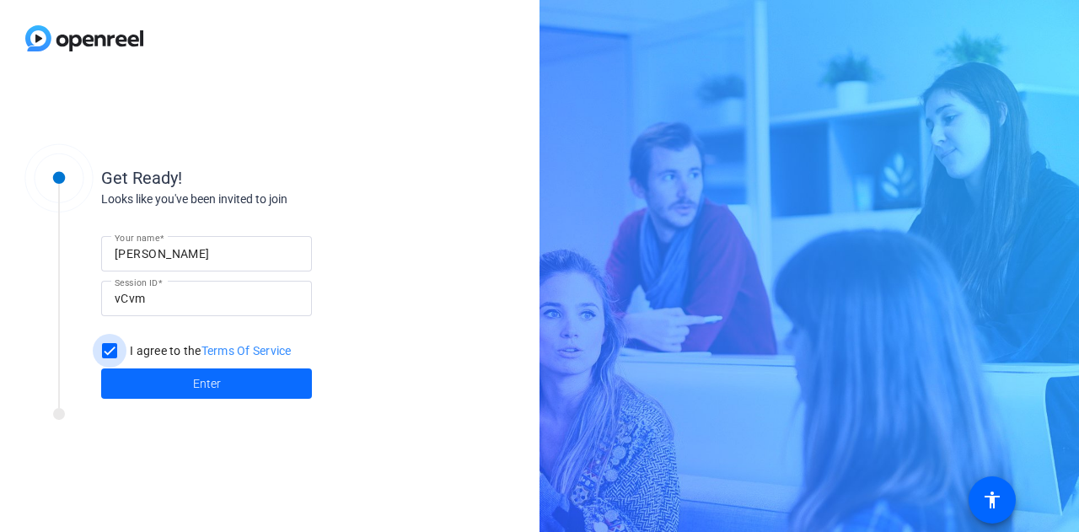 The width and height of the screenshot is (1079, 532). I want to click on div: Get Ready!, so click(270, 178).